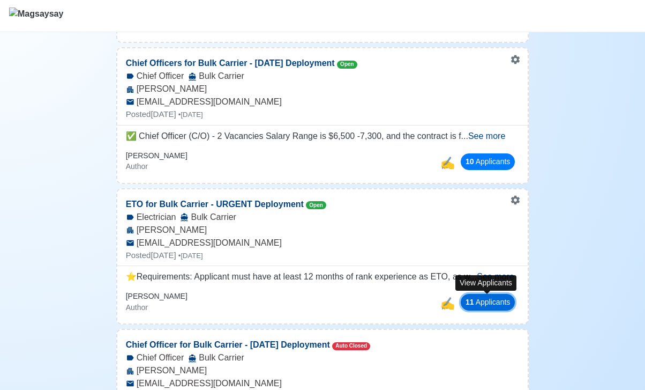 This screenshot has width=645, height=390. I want to click on p: ETO for Bulk Carrier - URGENT Deployment, so click(226, 200).